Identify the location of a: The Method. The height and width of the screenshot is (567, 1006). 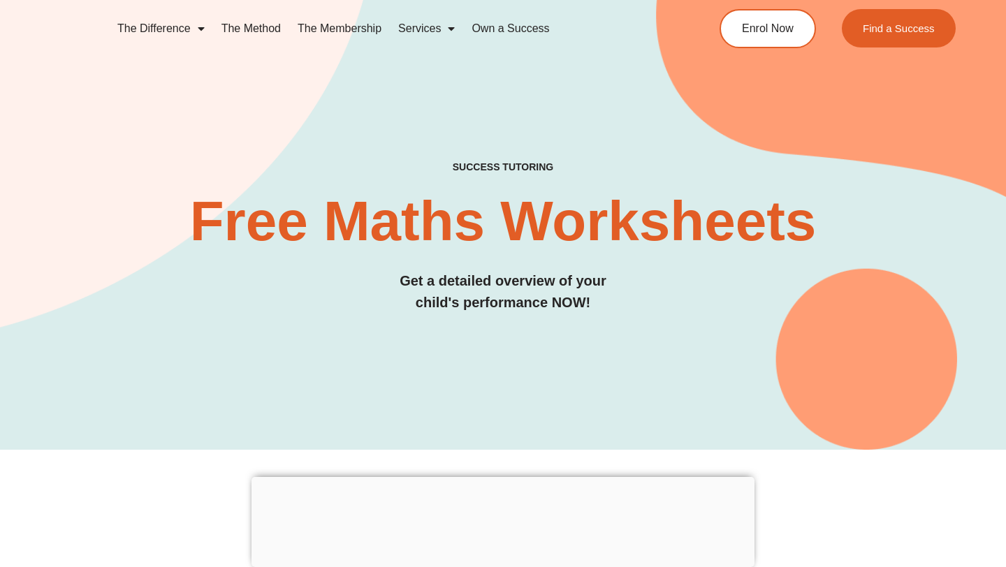
(251, 29).